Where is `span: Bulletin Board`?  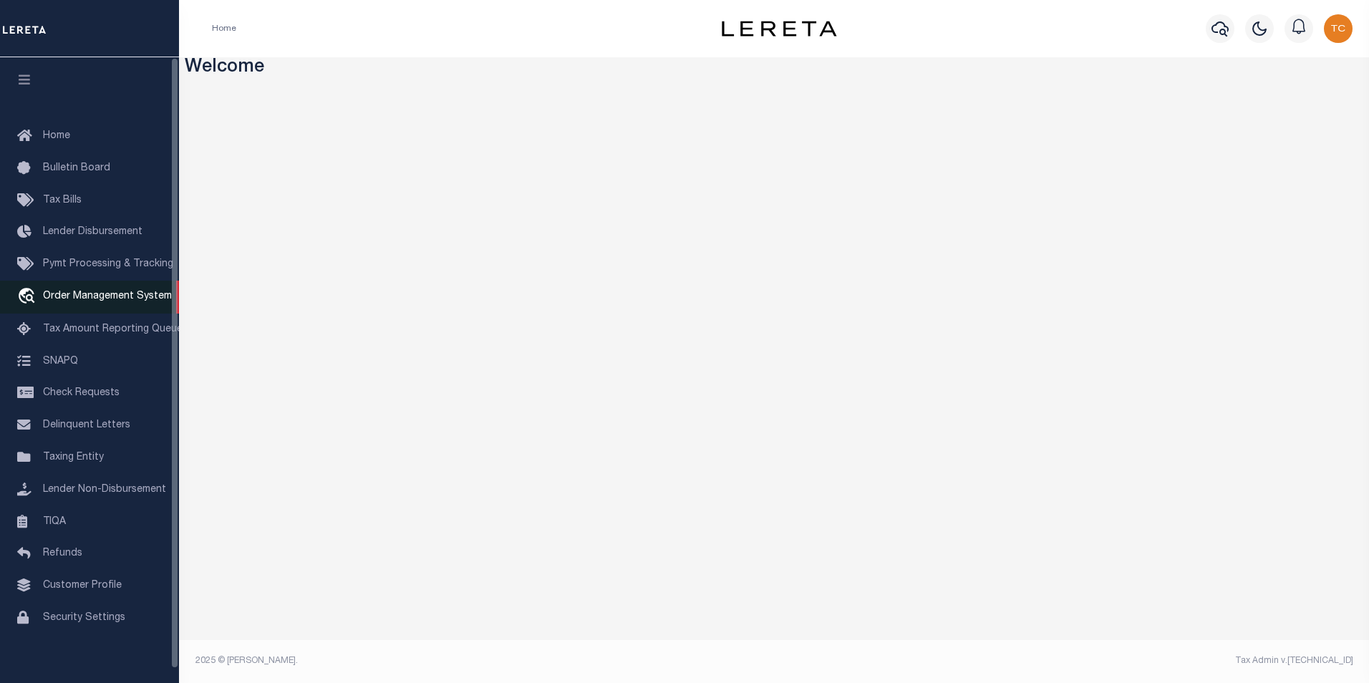
span: Bulletin Board is located at coordinates (77, 168).